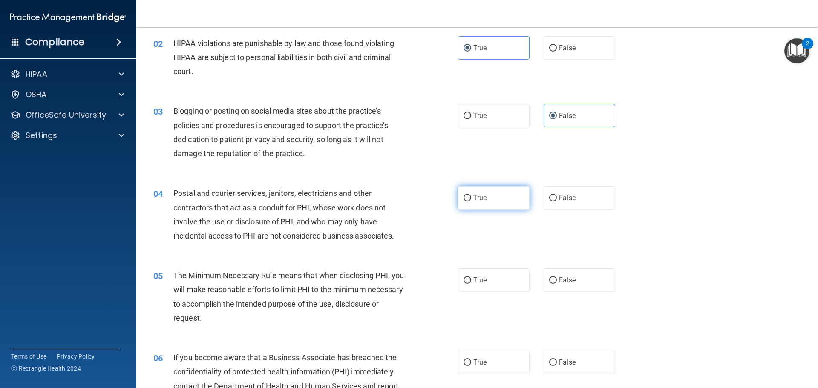 The width and height of the screenshot is (818, 388). I want to click on span: 02, so click(158, 44).